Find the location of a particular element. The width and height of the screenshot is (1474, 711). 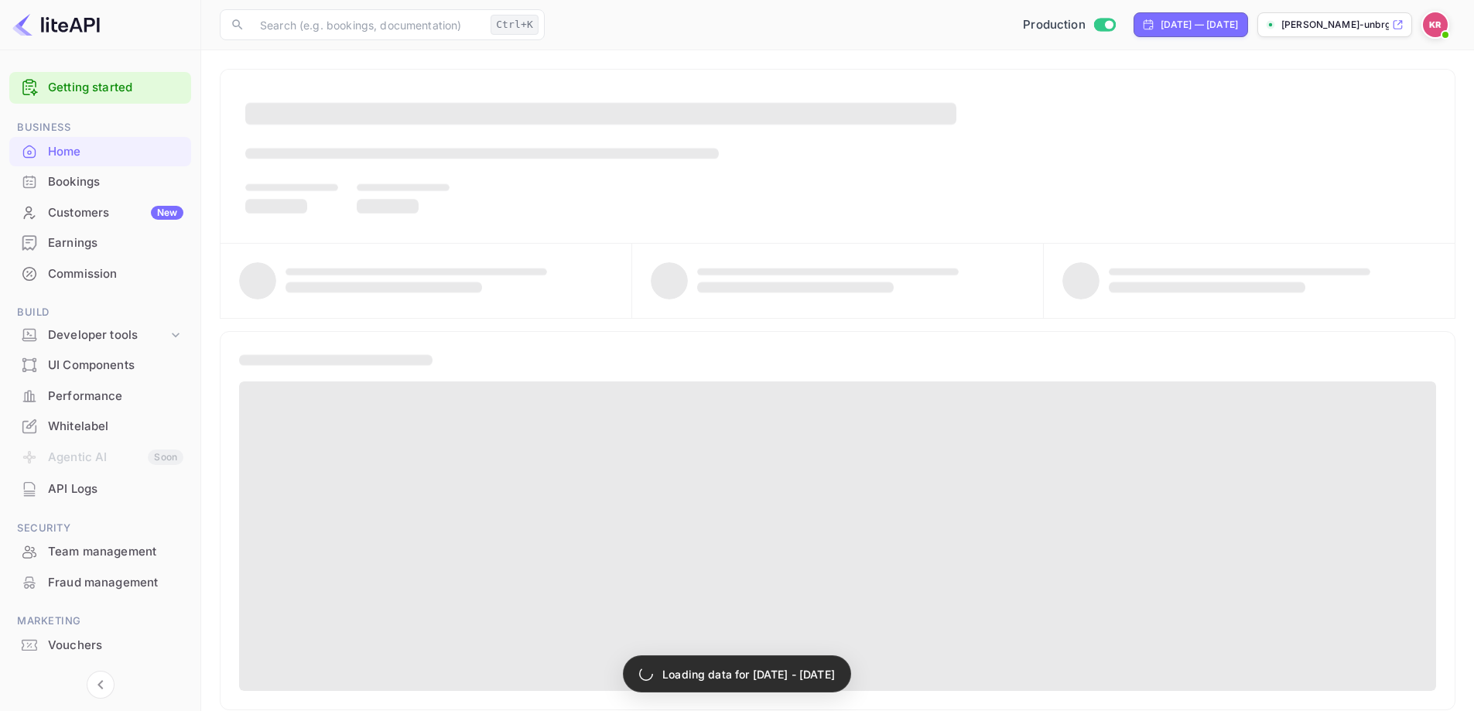

div: Getting started is located at coordinates (100, 87).